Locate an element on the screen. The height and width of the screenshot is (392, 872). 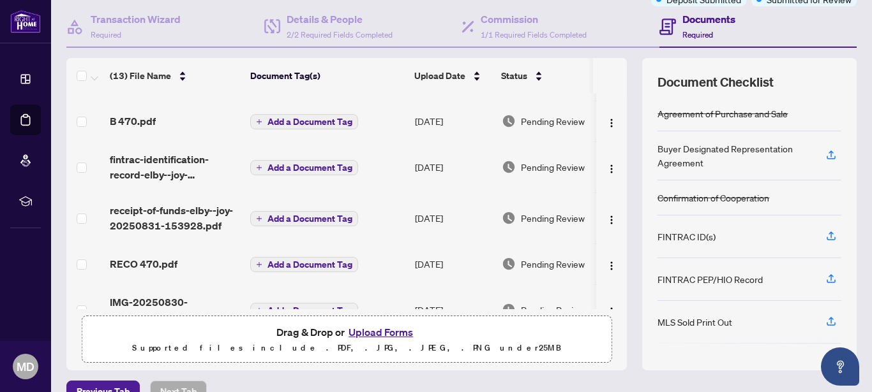
span: IMG-20250830-WA0044.jpg is located at coordinates (175, 310).